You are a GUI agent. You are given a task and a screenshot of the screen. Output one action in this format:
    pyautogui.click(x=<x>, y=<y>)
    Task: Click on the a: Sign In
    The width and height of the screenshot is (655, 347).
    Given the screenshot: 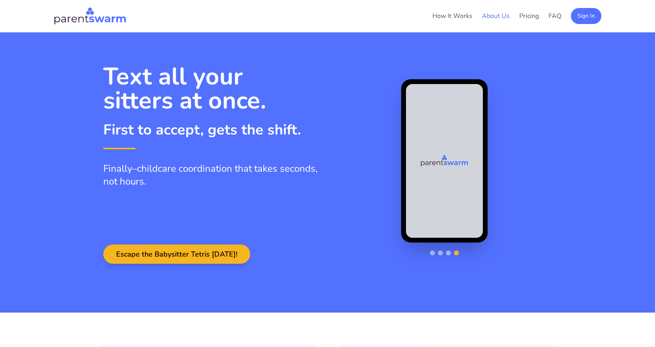 What is the action you would take?
    pyautogui.click(x=586, y=16)
    